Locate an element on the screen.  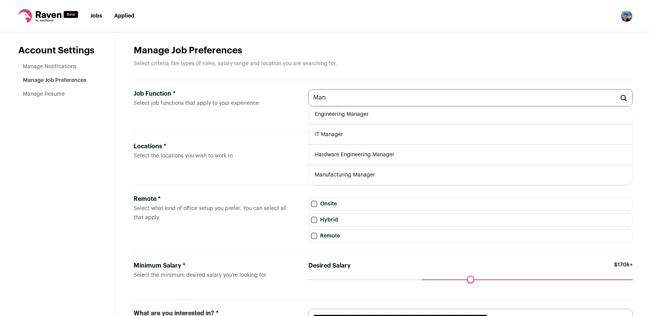
li: IT Manager is located at coordinates (471, 134).